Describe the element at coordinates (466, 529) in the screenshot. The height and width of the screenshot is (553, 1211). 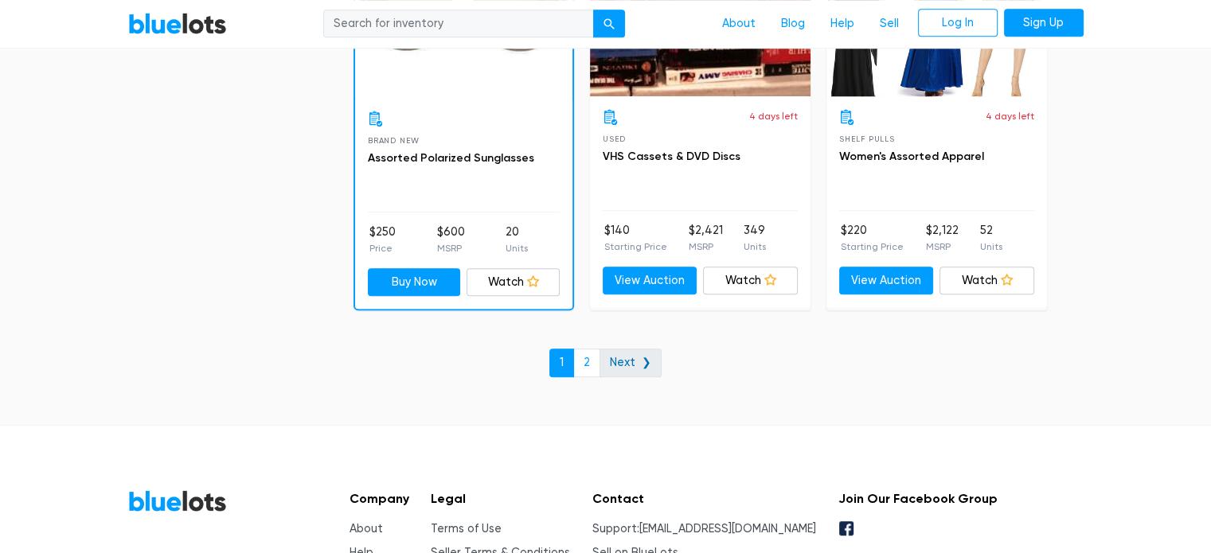
I see `a: Terms of Use` at that location.